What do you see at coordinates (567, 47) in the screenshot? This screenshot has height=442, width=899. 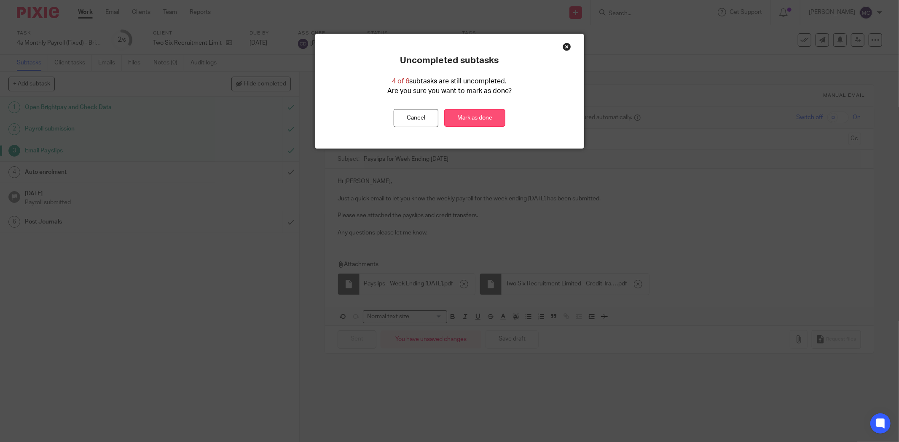 I see `div: Close this dialog window` at bounding box center [567, 47].